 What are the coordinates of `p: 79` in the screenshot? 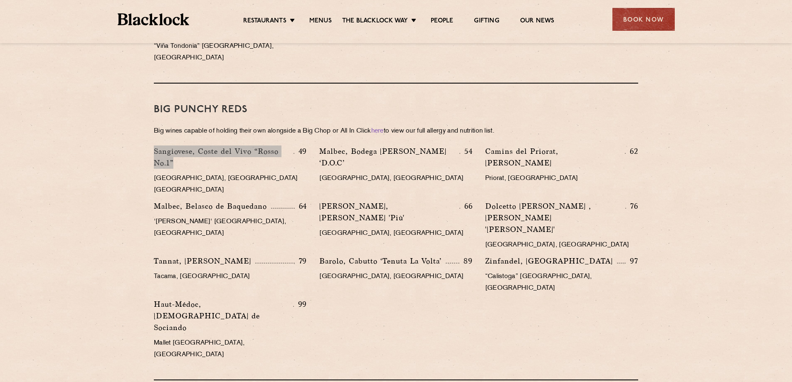 It's located at (301, 261).